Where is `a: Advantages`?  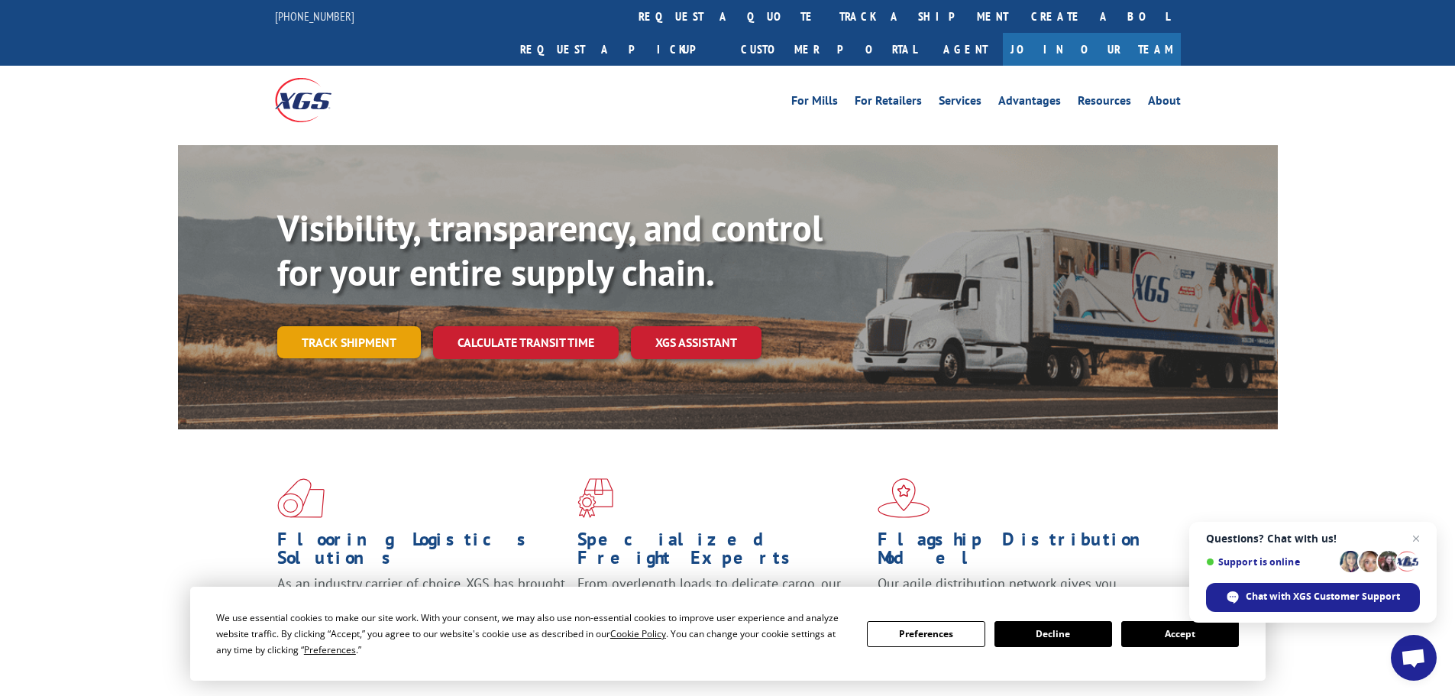
a: Advantages is located at coordinates (1029, 103).